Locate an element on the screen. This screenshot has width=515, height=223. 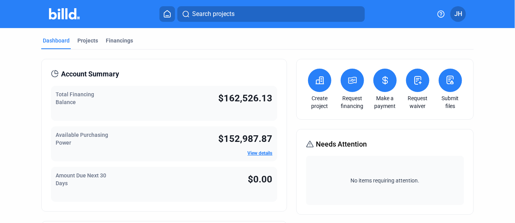
a: Create project is located at coordinates (320, 102).